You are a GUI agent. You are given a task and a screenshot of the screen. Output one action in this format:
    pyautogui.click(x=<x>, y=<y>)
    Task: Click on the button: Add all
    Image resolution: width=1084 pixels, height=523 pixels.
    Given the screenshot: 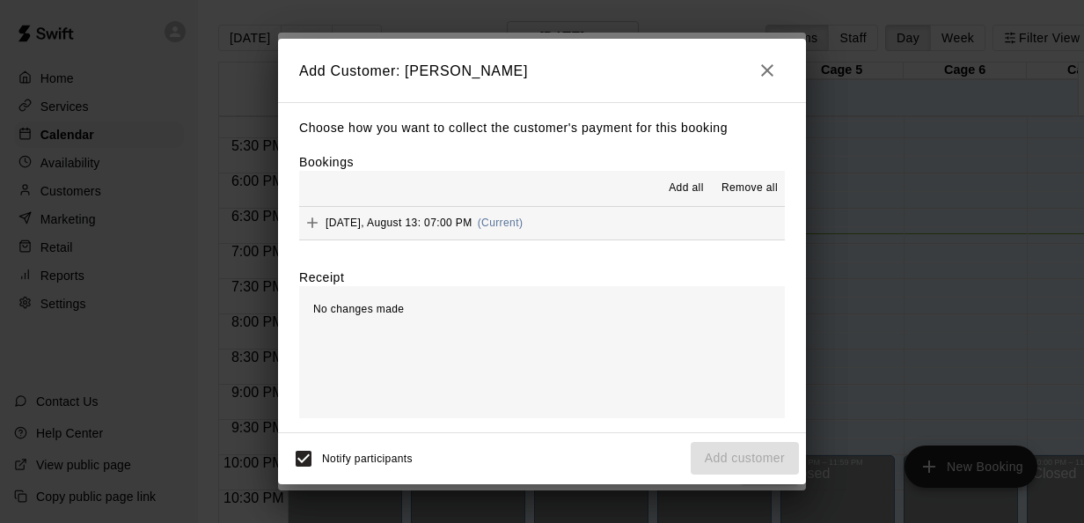 What is the action you would take?
    pyautogui.click(x=686, y=188)
    